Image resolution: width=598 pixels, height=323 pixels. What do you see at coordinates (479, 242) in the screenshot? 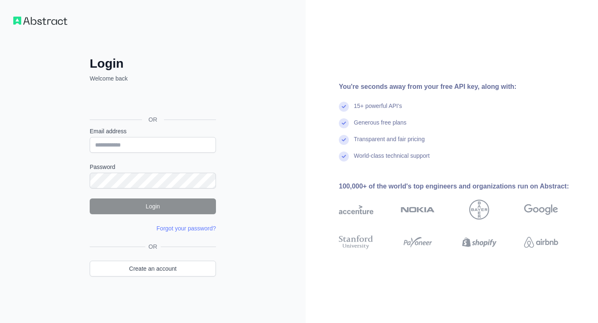
I see `img: shopify` at bounding box center [479, 242].